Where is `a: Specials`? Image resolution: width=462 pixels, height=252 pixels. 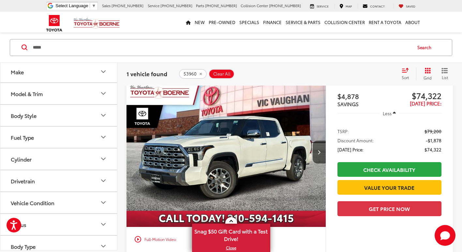 a: Specials is located at coordinates (249, 22).